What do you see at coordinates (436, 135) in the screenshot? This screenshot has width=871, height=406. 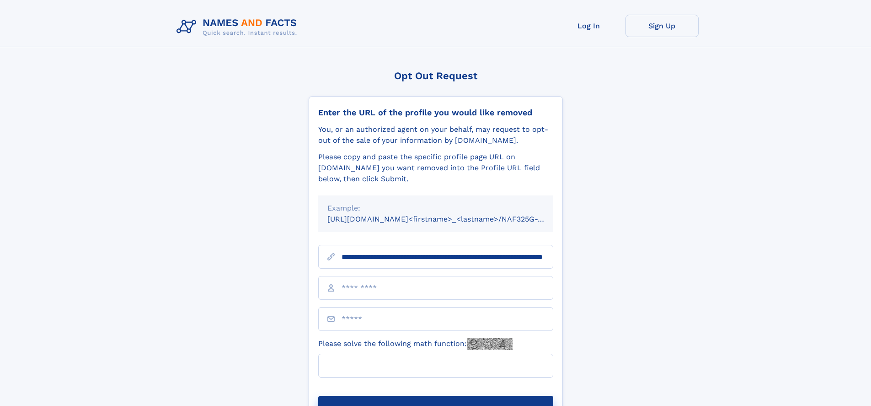 I see `div: You, or an authorized agent on your behalf, may request to opt-out of the sale of your informatio...` at bounding box center [436, 135].